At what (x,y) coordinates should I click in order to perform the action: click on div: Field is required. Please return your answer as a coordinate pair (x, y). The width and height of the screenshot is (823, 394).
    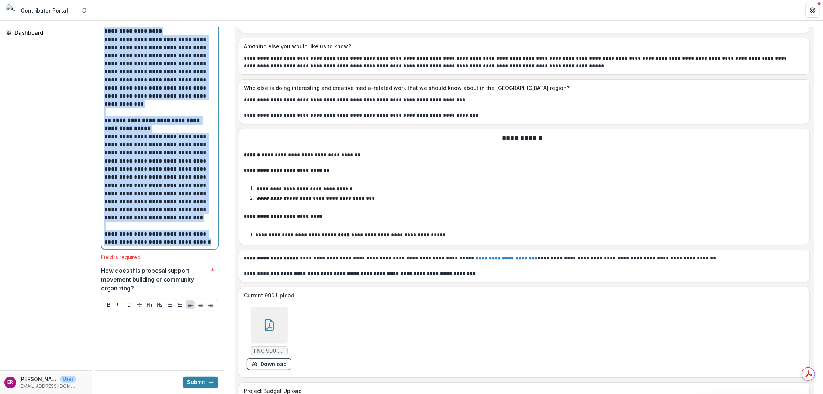
    Looking at the image, I should click on (160, 257).